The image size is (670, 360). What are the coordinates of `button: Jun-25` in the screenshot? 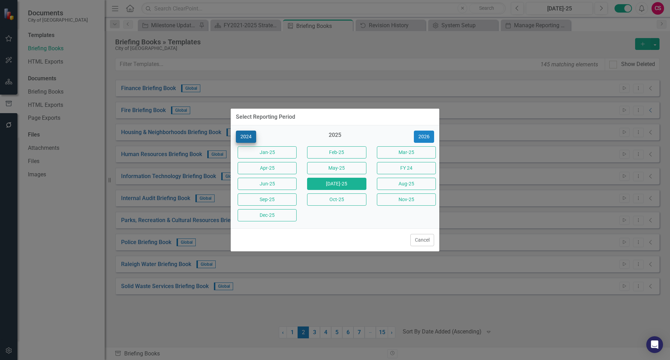 It's located at (267, 184).